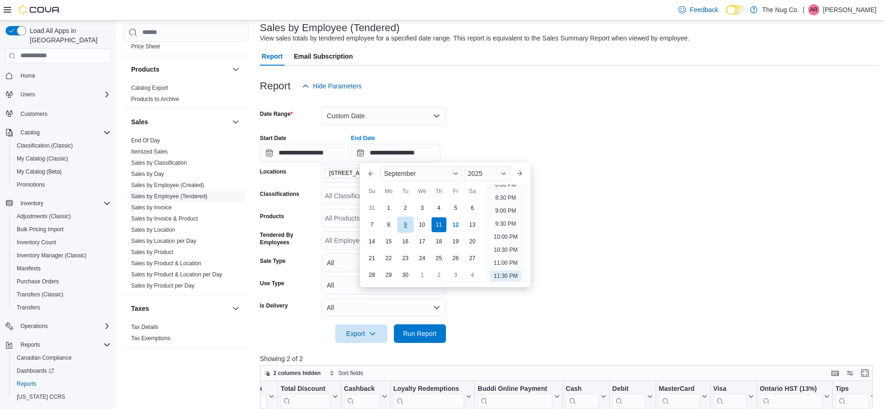  What do you see at coordinates (35, 371) in the screenshot?
I see `span: Dashboards` at bounding box center [35, 371].